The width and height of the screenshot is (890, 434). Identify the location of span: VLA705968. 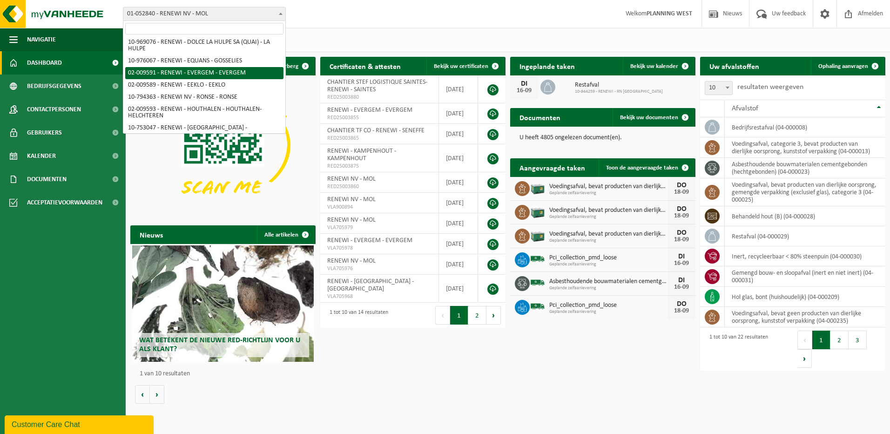
(380, 297).